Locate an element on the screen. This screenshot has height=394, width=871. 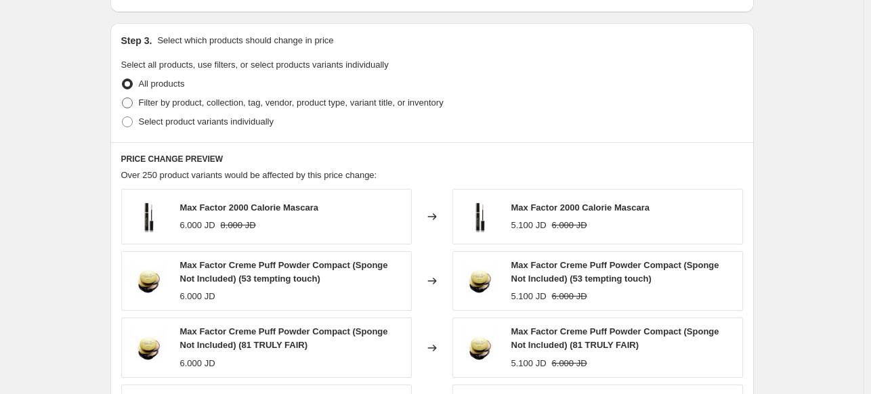
h6: PRICE CHANGE PREVIEW is located at coordinates (432, 159).